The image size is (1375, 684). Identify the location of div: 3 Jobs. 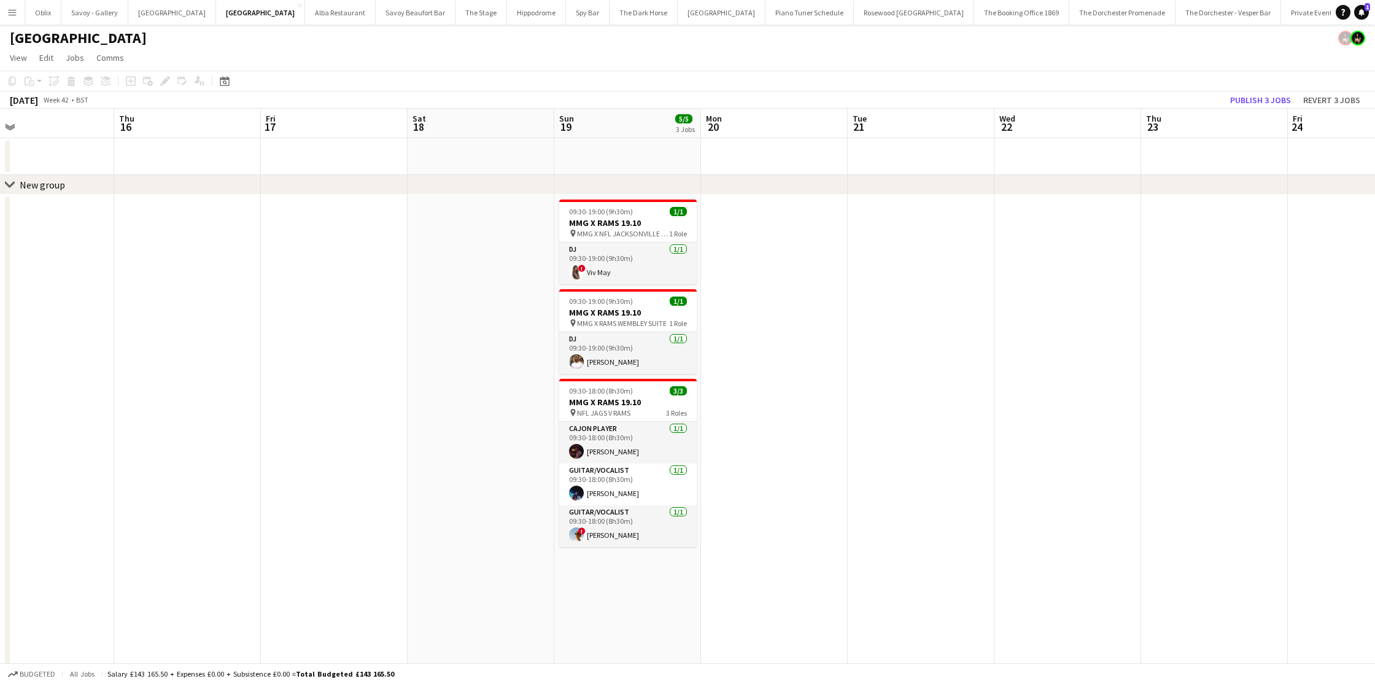
(685, 129).